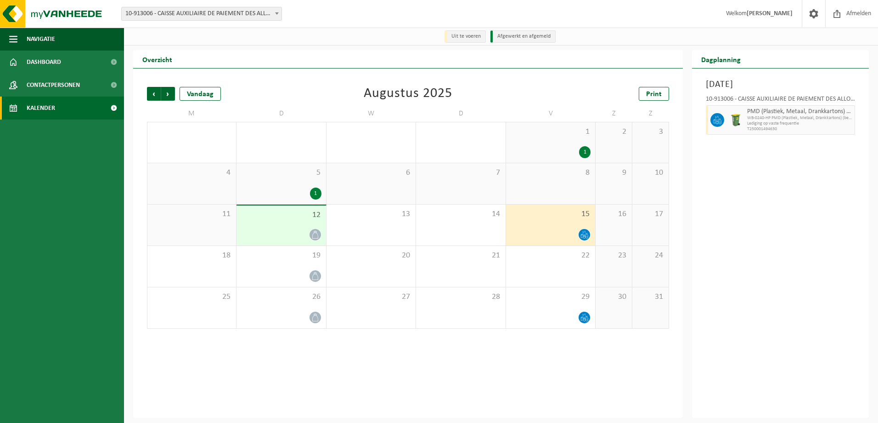 Image resolution: width=878 pixels, height=423 pixels. What do you see at coordinates (736, 120) in the screenshot?
I see `img: WB-0240-HPE-GN-50` at bounding box center [736, 120].